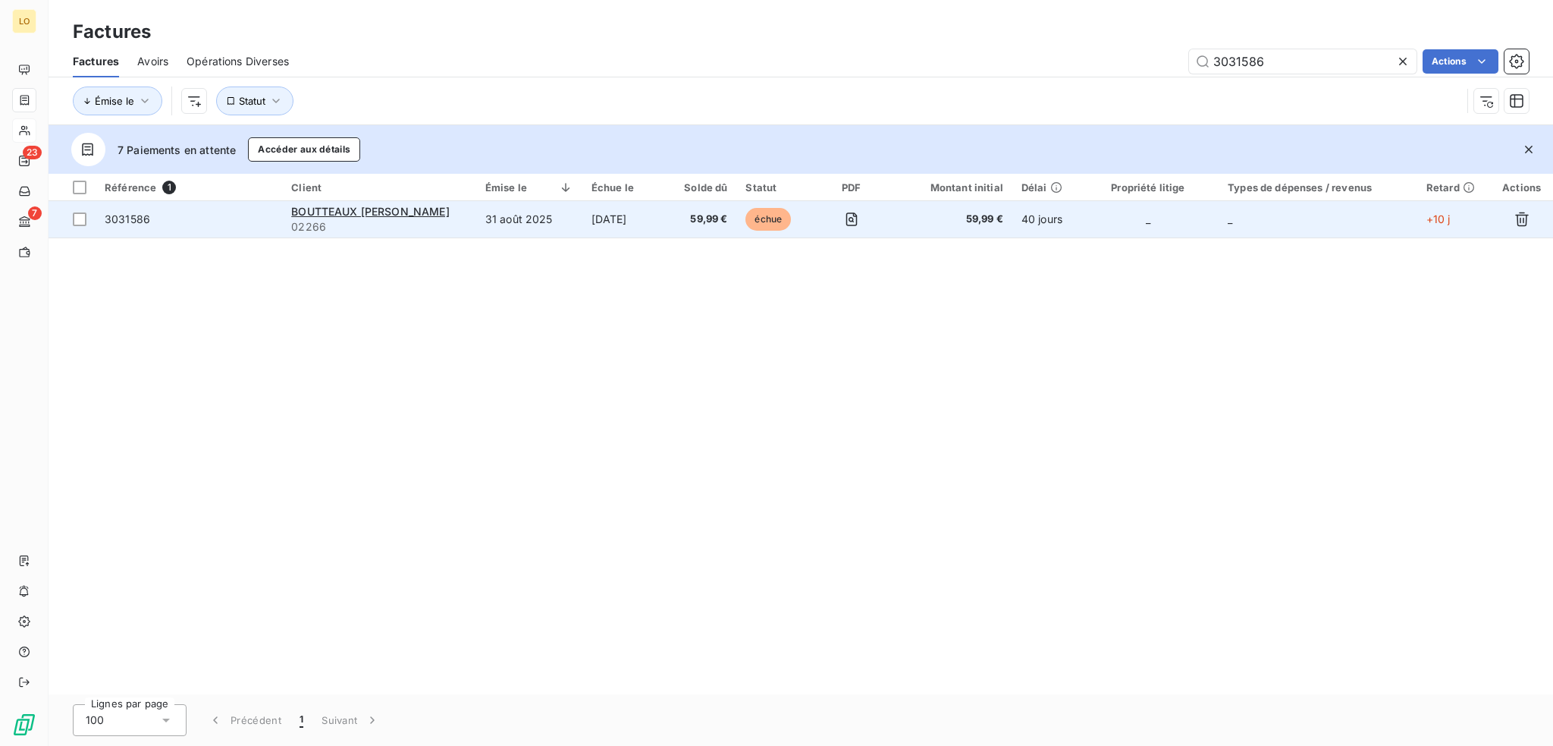  What do you see at coordinates (24, 21) in the screenshot?
I see `div: LO` at bounding box center [24, 21].